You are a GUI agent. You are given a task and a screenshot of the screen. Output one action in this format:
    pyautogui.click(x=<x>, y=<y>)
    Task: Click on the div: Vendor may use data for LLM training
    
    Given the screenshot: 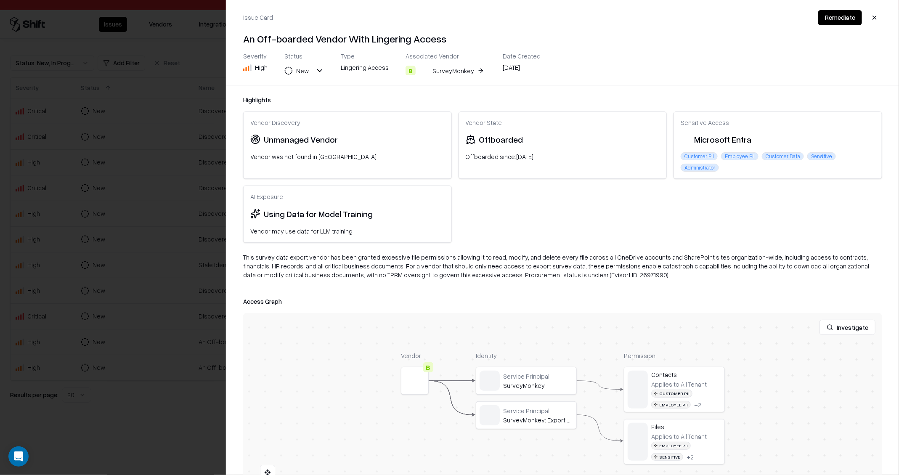 What is the action you would take?
    pyautogui.click(x=348, y=231)
    